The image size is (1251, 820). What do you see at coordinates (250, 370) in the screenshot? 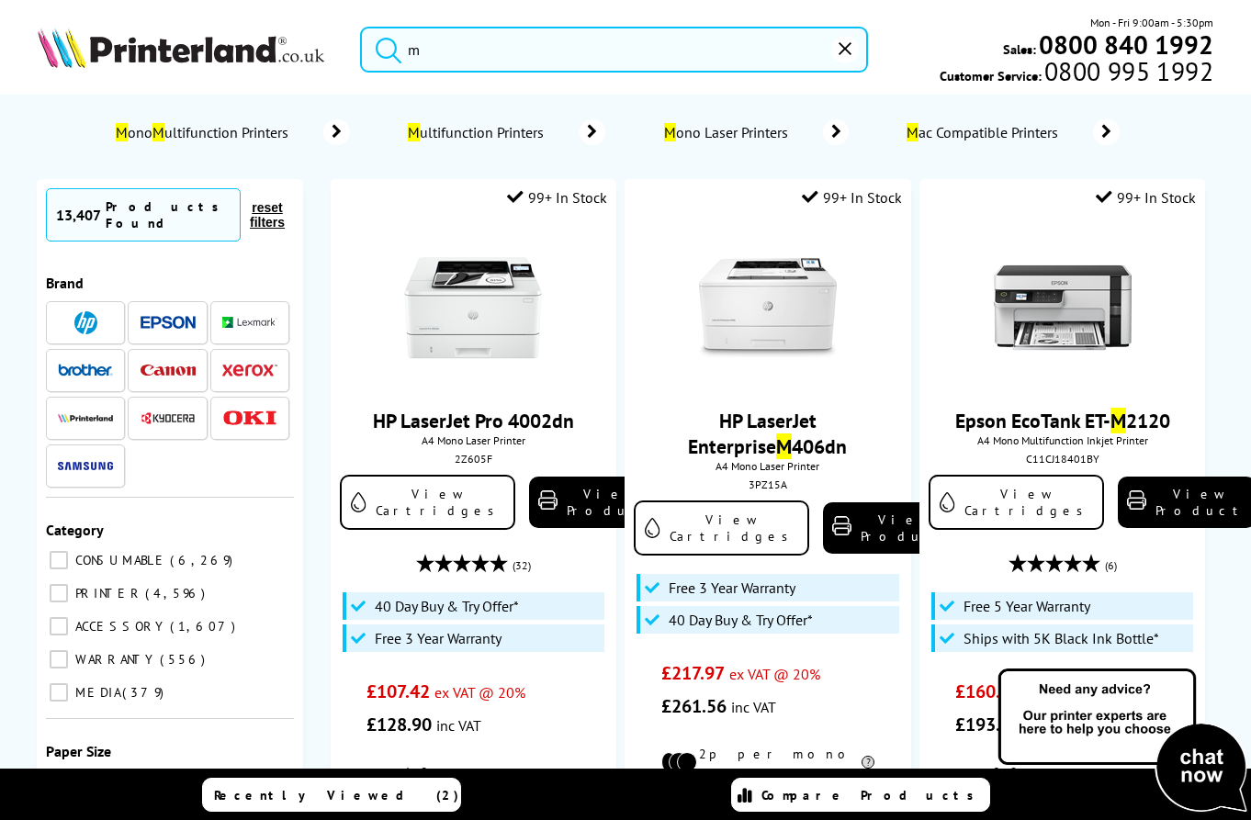
I see `img: Xerox` at bounding box center [250, 370].